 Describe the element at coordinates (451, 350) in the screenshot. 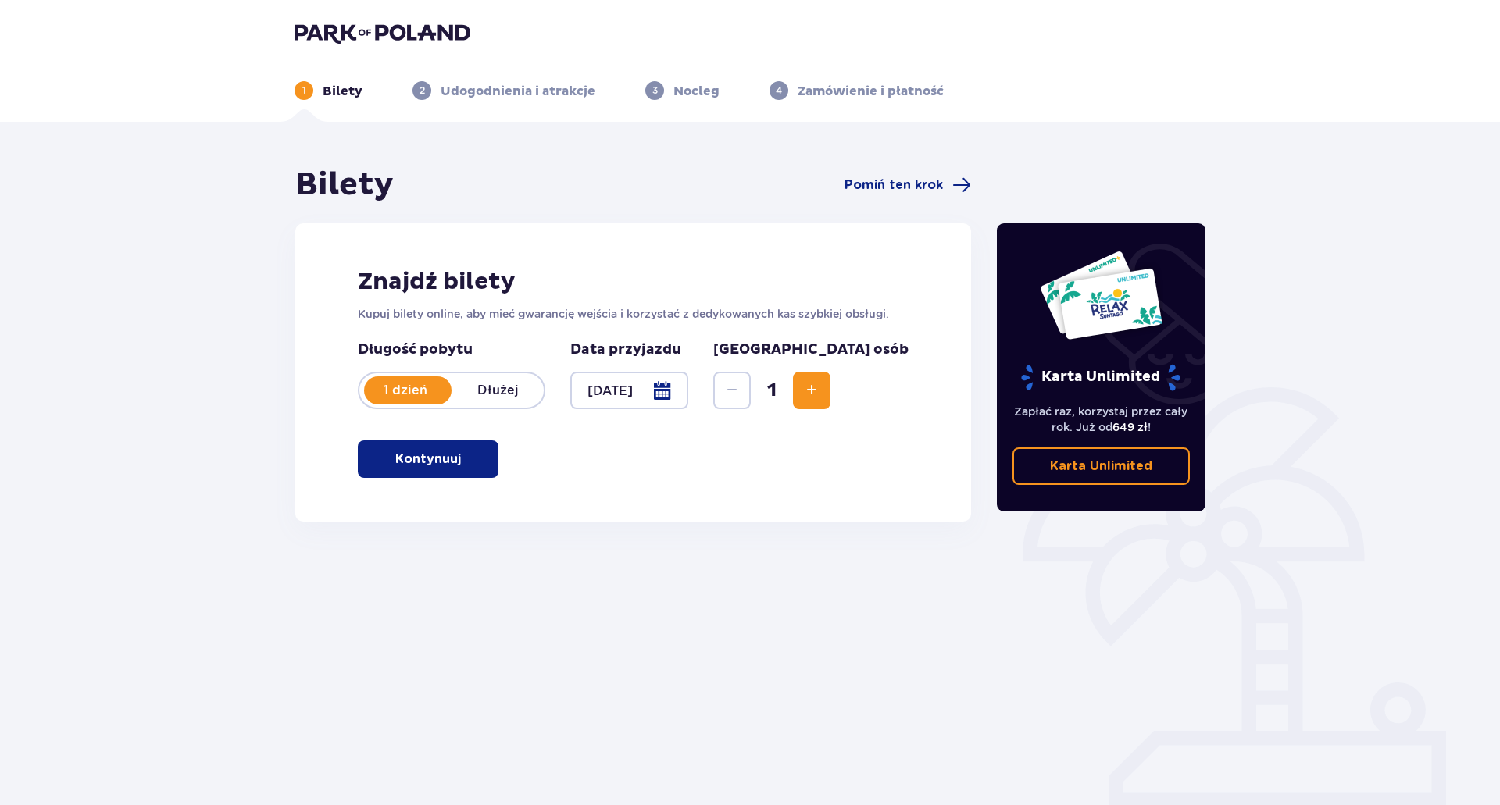

I see `p: Długość pobytu` at that location.